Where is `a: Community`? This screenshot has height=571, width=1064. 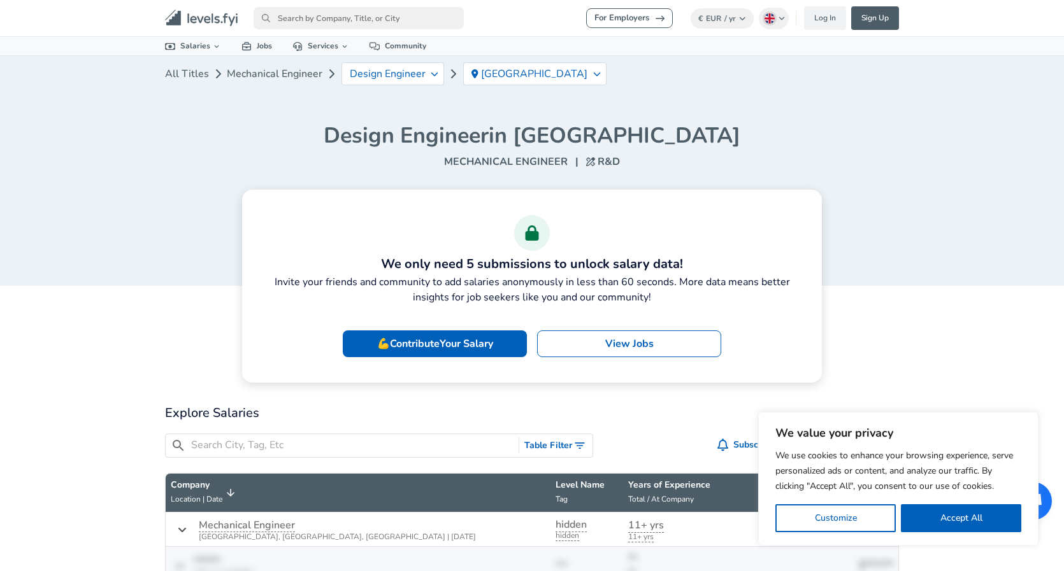 a: Community is located at coordinates (397, 46).